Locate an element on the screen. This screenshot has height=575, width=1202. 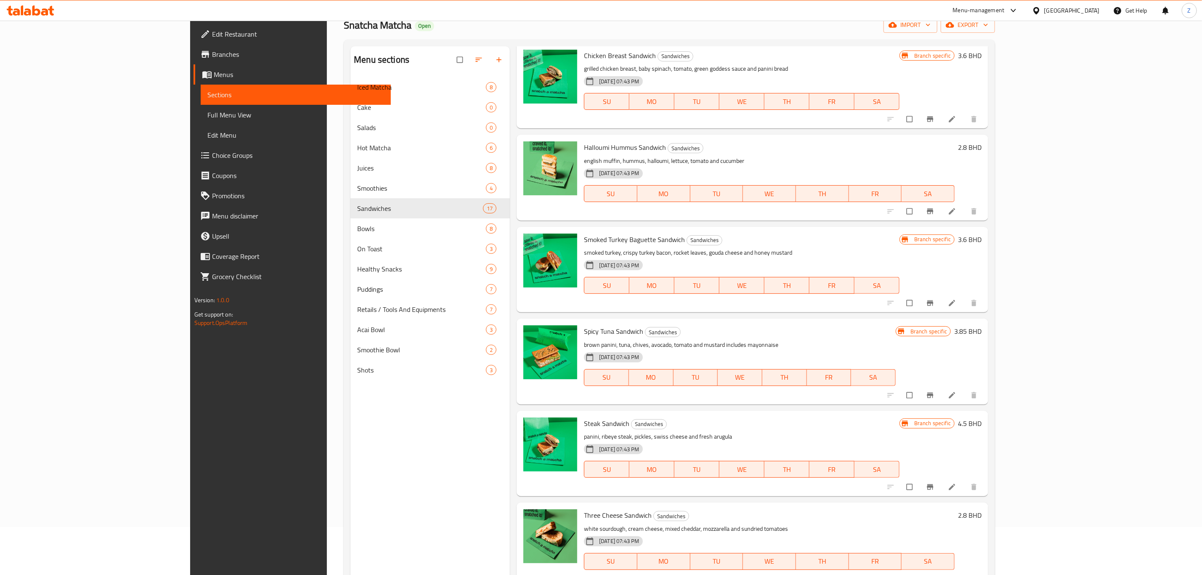
div: Menu-management is located at coordinates (978, 11).